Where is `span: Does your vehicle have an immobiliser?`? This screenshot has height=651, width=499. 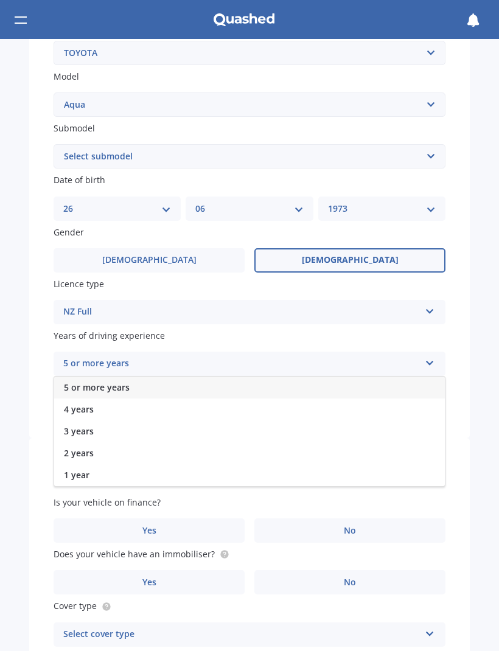
span: Does your vehicle have an immobiliser? is located at coordinates (134, 554).